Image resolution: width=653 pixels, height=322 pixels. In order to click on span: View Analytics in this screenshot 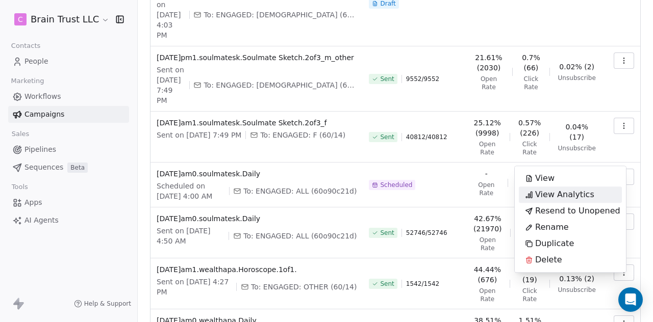, I will do `click(565, 195)`.